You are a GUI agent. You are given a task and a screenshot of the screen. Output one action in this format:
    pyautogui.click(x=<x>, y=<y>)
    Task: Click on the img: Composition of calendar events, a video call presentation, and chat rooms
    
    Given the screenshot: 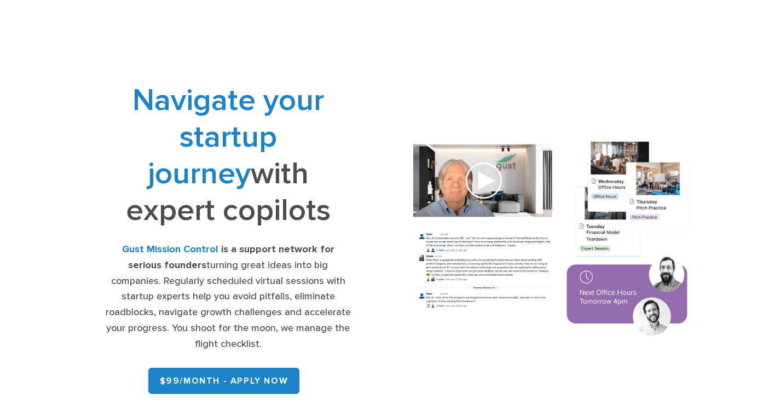 What is the action you would take?
    pyautogui.click(x=552, y=240)
    